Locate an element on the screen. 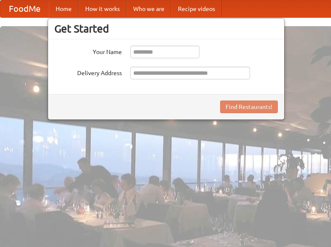 The image size is (331, 247). label: Your Name is located at coordinates (88, 51).